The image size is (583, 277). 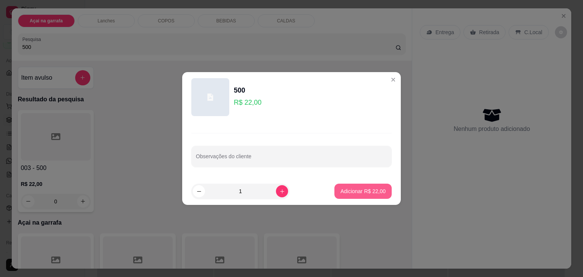 I want to click on input: Observações do cliente, so click(x=292, y=160).